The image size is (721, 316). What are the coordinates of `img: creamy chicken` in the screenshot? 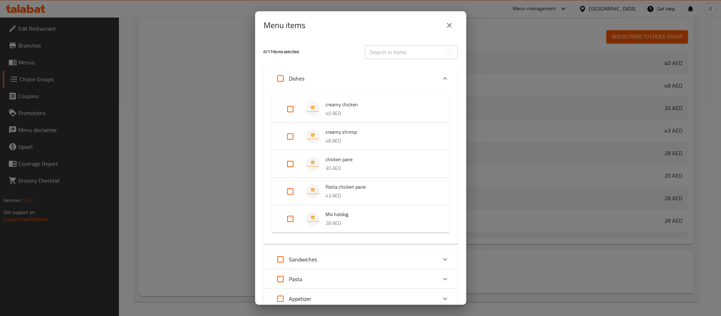 It's located at (313, 109).